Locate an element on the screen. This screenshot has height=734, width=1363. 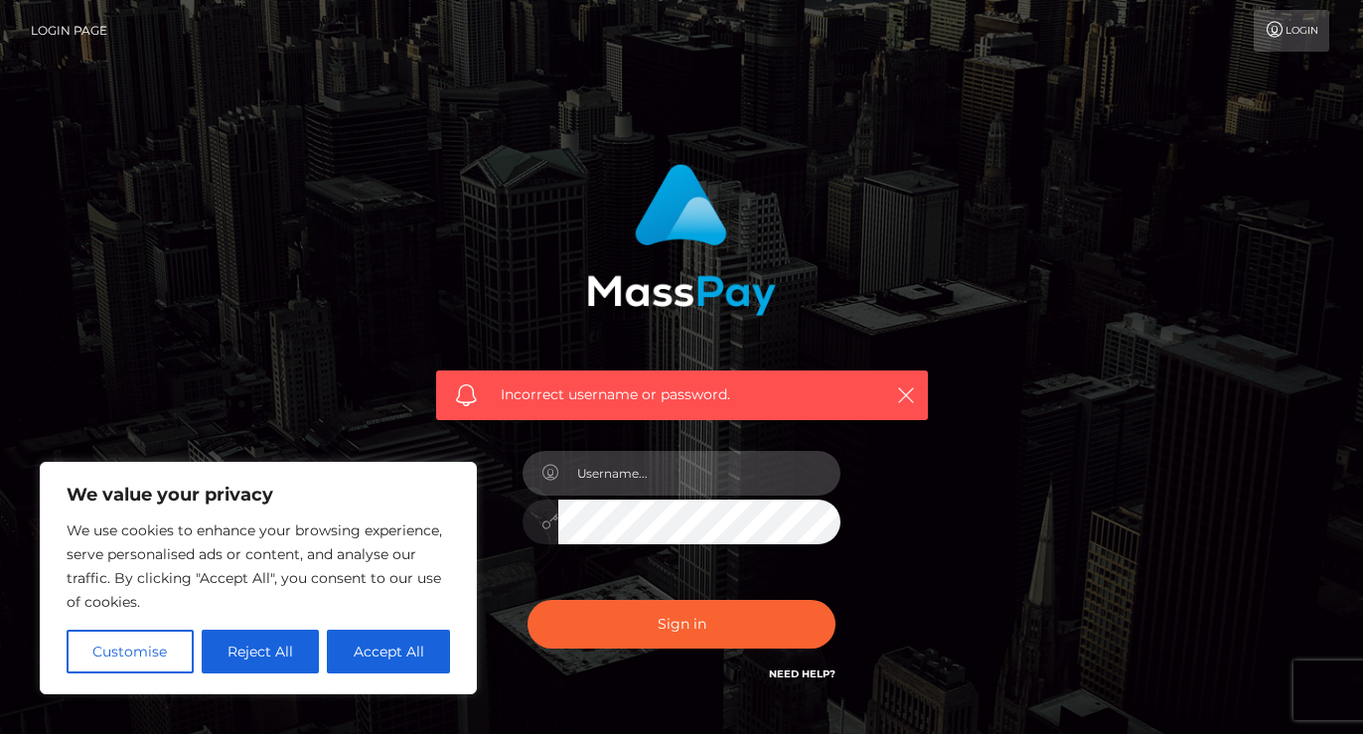
button: Customise is located at coordinates (130, 652).